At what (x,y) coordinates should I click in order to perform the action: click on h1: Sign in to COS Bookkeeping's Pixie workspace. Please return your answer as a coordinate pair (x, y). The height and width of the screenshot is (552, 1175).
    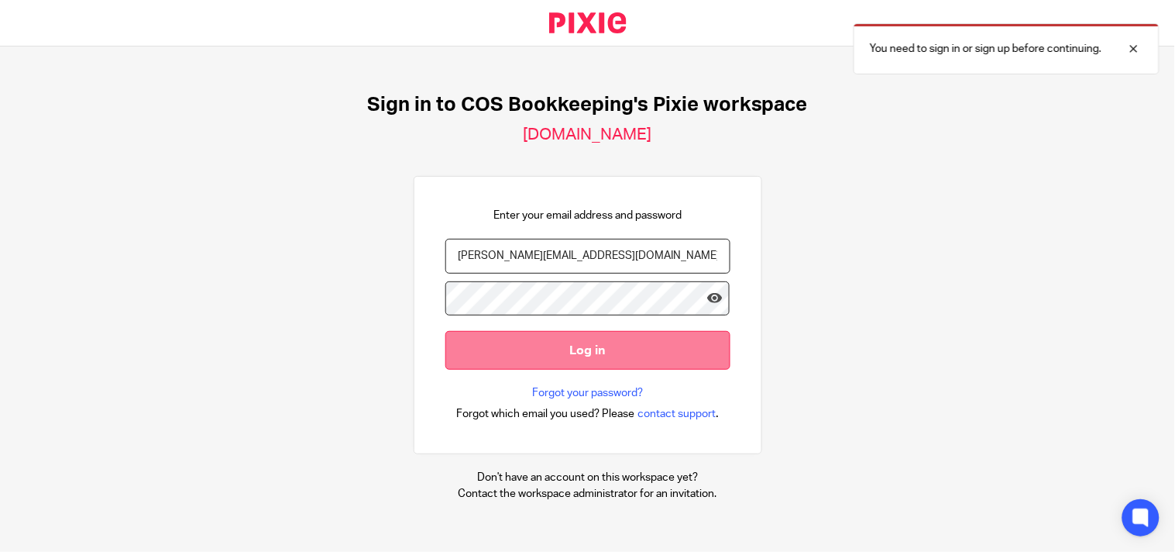
    Looking at the image, I should click on (587, 105).